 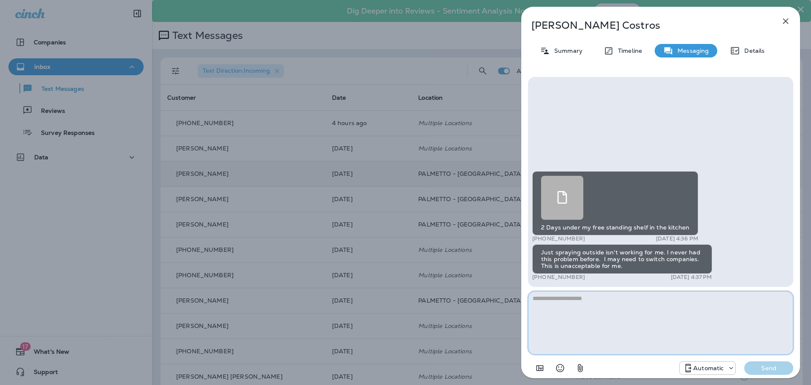 What do you see at coordinates (753, 51) in the screenshot?
I see `p: Details` at bounding box center [753, 51].